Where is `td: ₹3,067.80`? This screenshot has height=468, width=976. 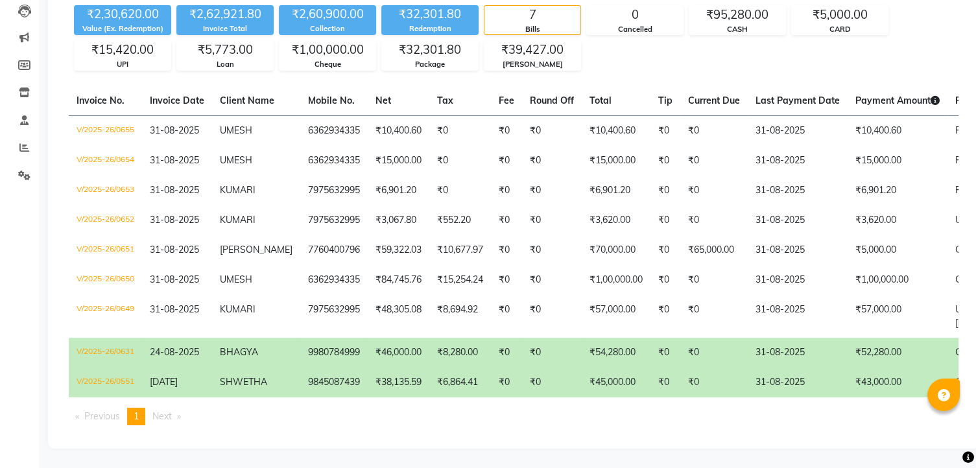 td: ₹3,067.80 is located at coordinates (398, 220).